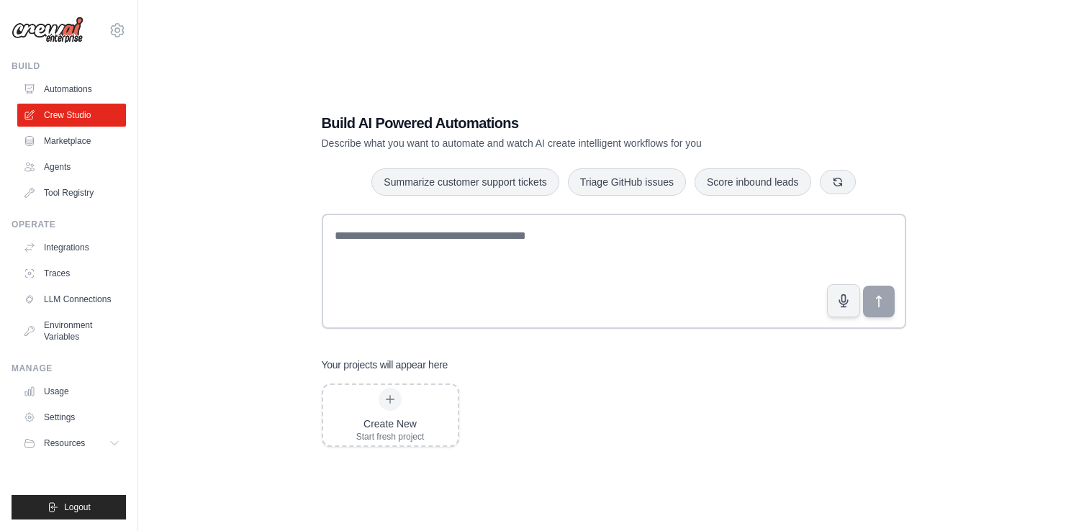  Describe the element at coordinates (68, 369) in the screenshot. I see `div: Manage` at that location.